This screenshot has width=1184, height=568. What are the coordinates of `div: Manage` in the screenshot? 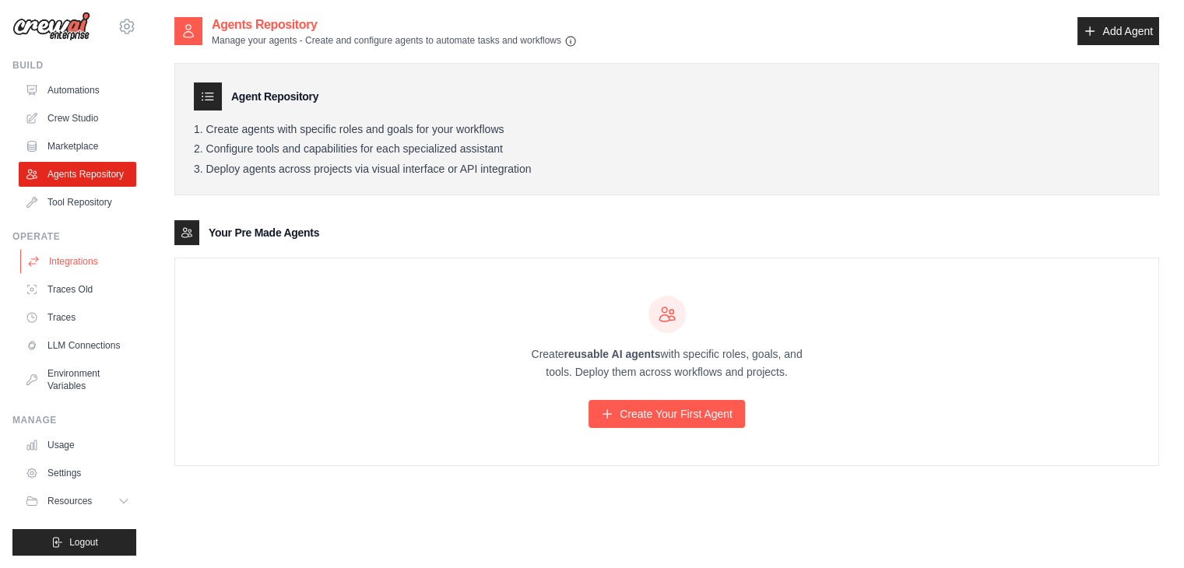 It's located at (74, 420).